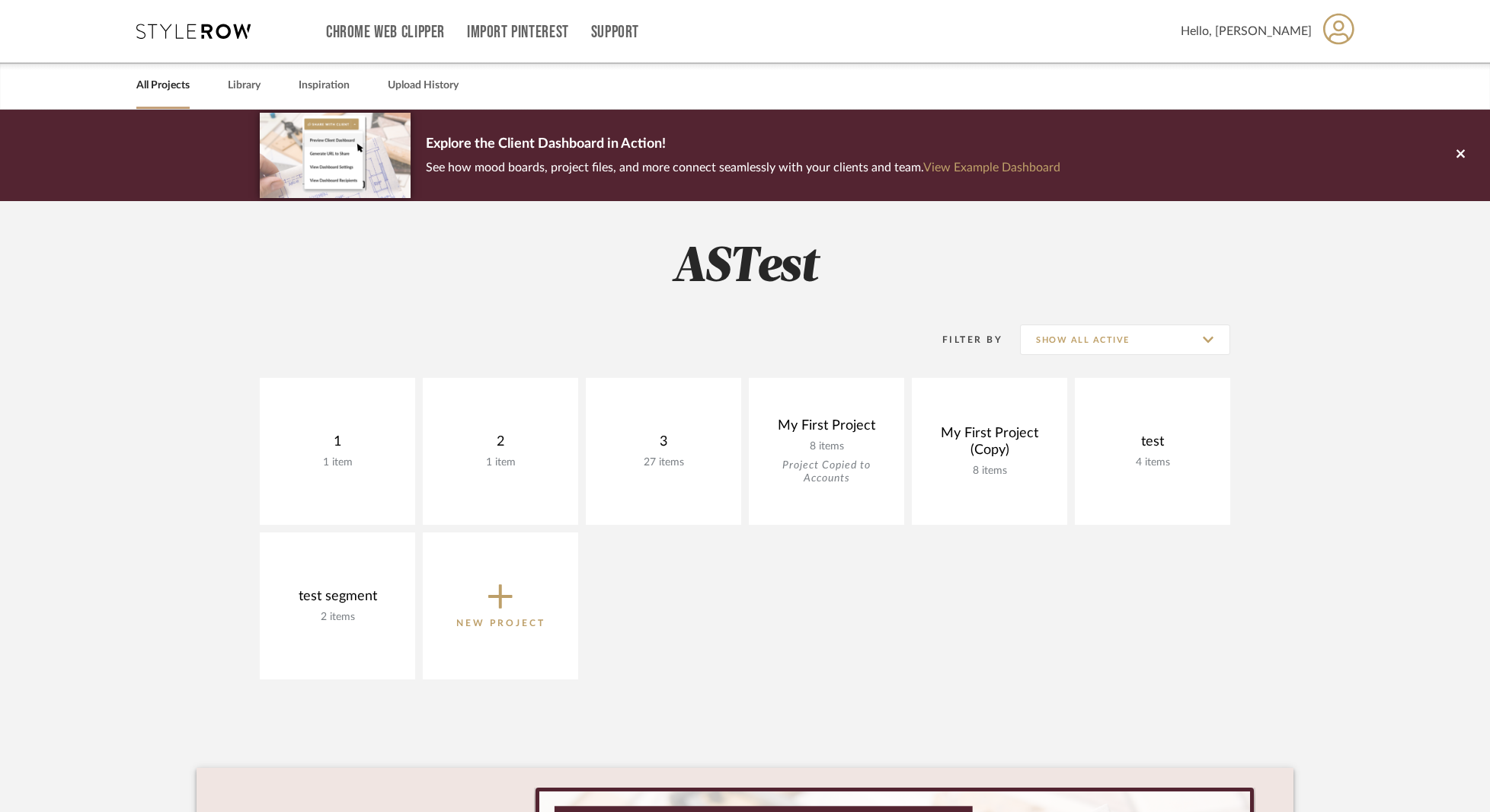 The width and height of the screenshot is (1490, 812). I want to click on div: 4 items, so click(1152, 462).